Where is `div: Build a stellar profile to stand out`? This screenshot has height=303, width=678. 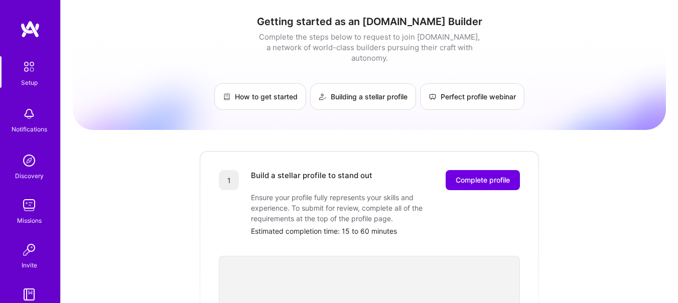 div: Build a stellar profile to stand out is located at coordinates (312, 180).